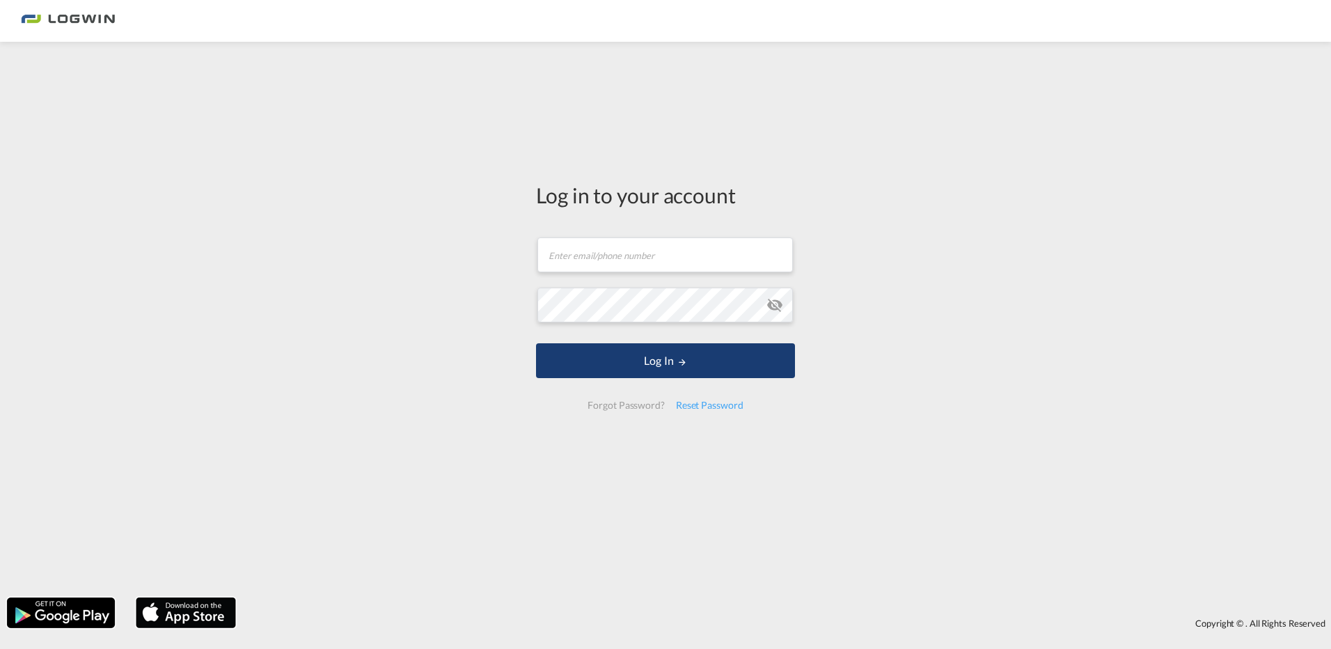  What do you see at coordinates (186, 613) in the screenshot?
I see `img: apple.png` at bounding box center [186, 613].